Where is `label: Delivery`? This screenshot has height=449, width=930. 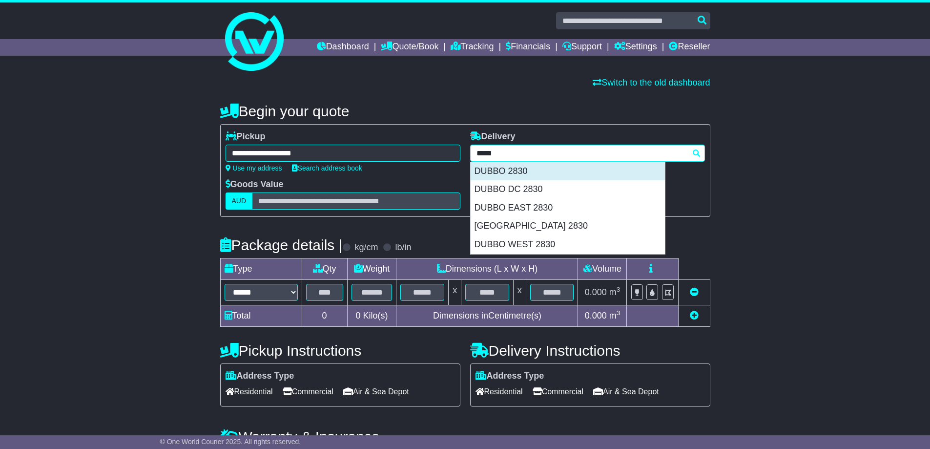 label: Delivery is located at coordinates (492, 137).